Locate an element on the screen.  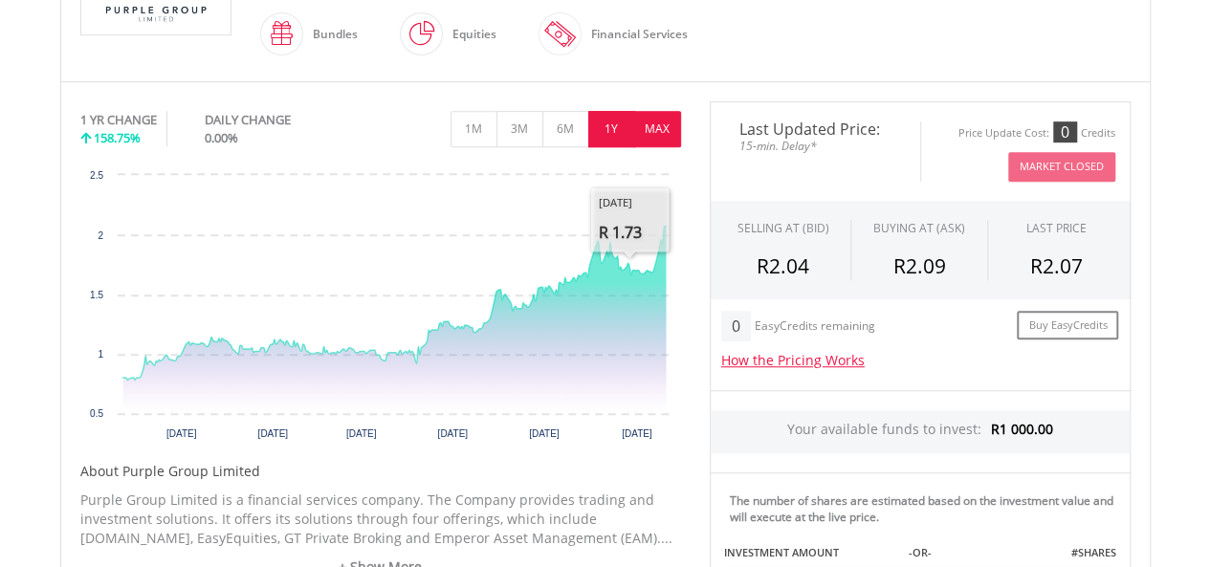
span: R2.07 is located at coordinates (1056, 266).